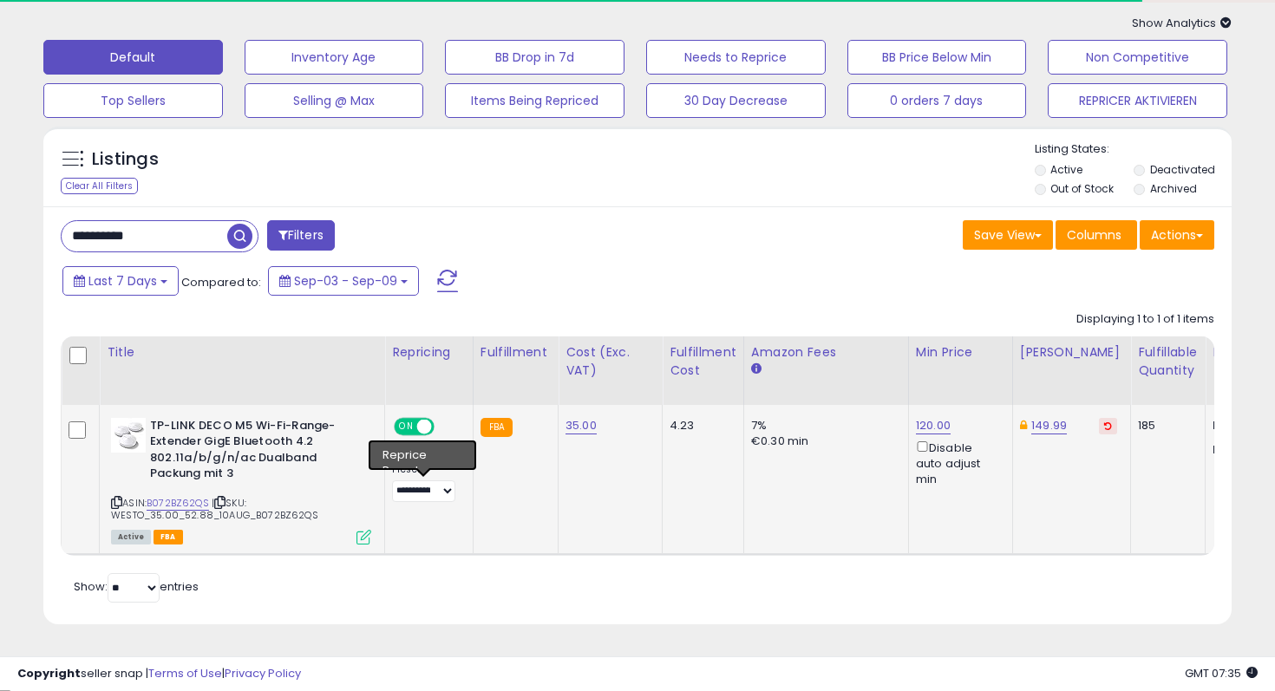  What do you see at coordinates (446, 426) in the screenshot?
I see `span: OFF` at bounding box center [446, 426].